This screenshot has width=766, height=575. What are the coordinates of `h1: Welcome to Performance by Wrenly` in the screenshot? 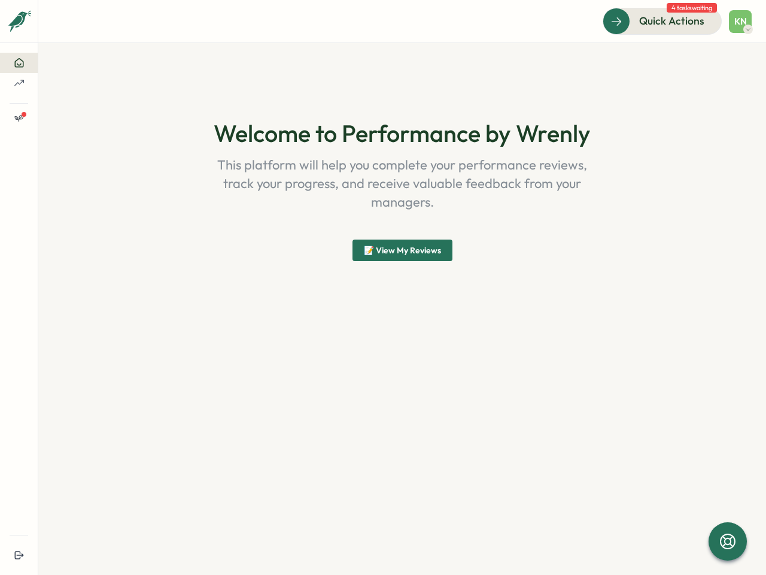 It's located at (402, 133).